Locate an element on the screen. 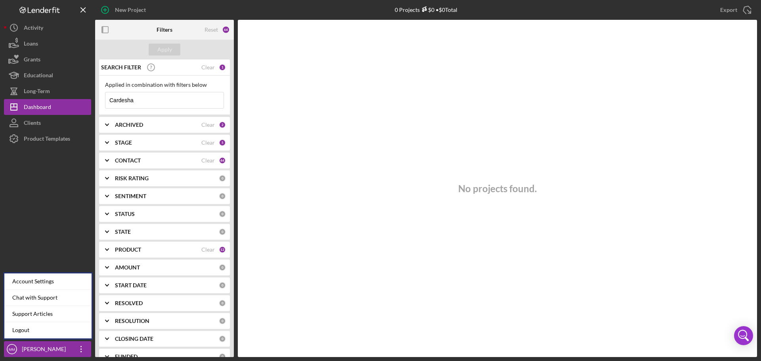 The width and height of the screenshot is (761, 361). div: Activity is located at coordinates (33, 29).